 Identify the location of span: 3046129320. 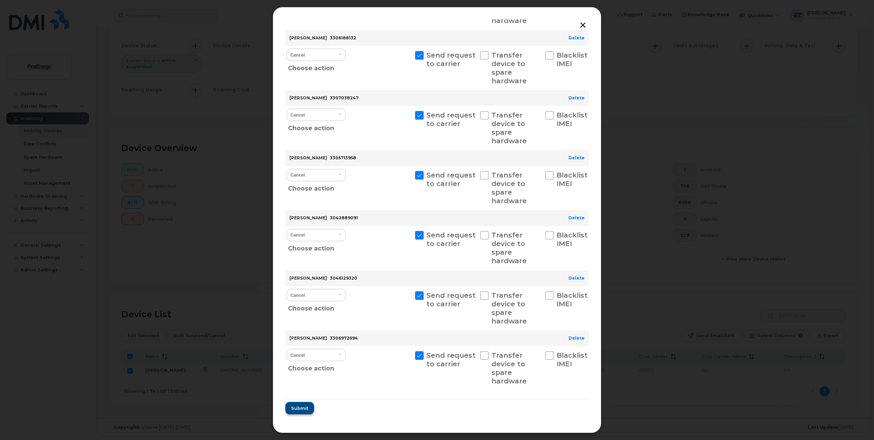
(343, 278).